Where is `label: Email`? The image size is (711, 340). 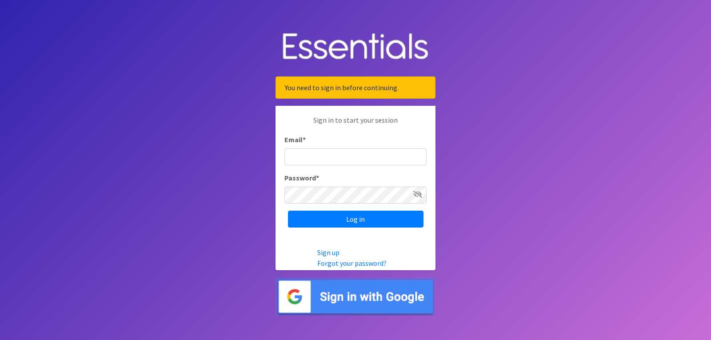
label: Email is located at coordinates (295, 140).